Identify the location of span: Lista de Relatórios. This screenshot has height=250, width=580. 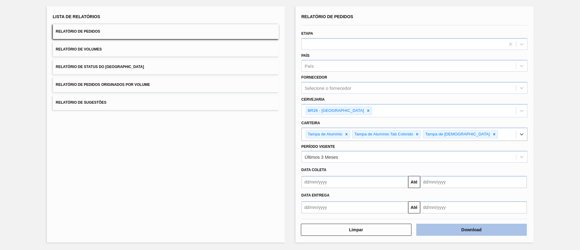
(76, 17).